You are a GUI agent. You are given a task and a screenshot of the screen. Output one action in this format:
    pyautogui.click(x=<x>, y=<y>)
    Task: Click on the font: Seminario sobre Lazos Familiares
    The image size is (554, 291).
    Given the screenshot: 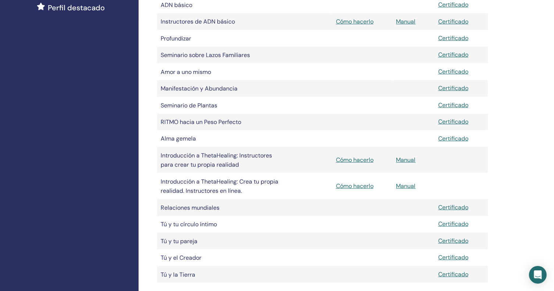 What is the action you would take?
    pyautogui.click(x=205, y=55)
    